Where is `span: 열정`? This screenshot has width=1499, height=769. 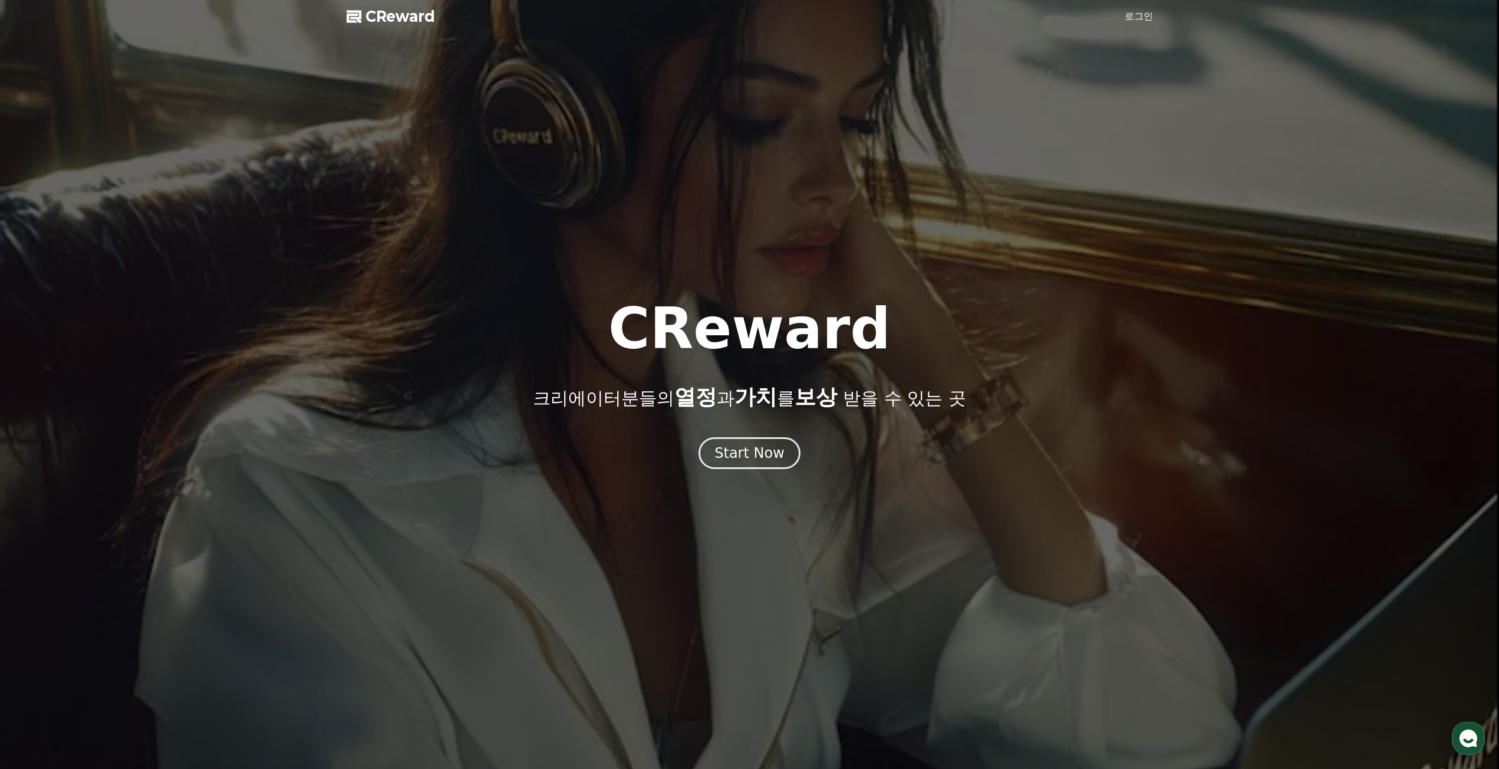
span: 열정 is located at coordinates (696, 397).